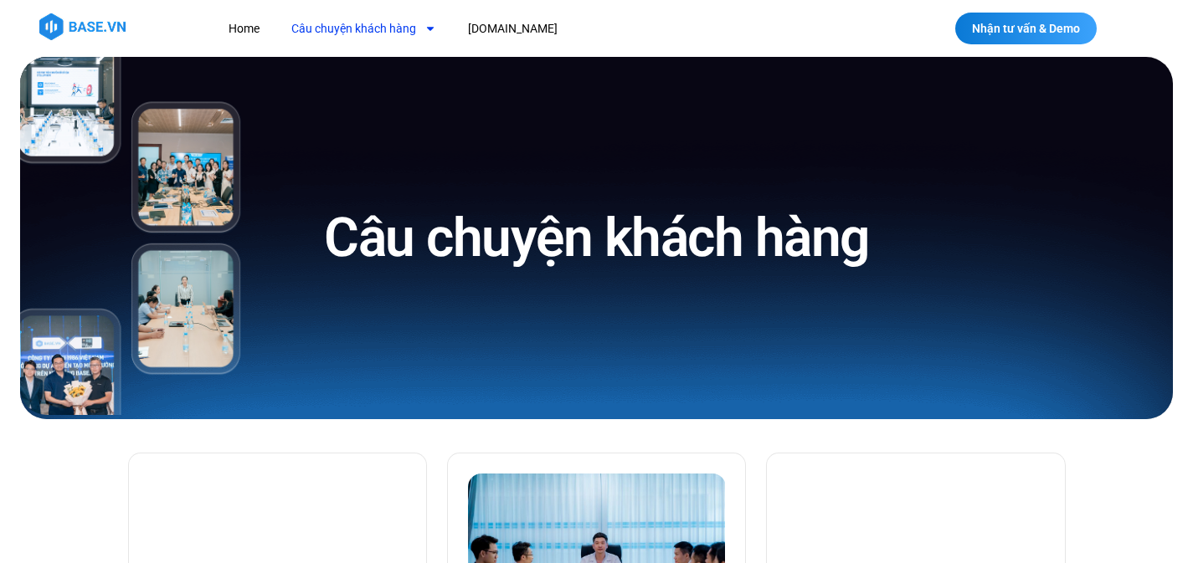 This screenshot has width=1193, height=563. Describe the element at coordinates (363, 28) in the screenshot. I see `a: Câu chuyện khách hàng` at that location.